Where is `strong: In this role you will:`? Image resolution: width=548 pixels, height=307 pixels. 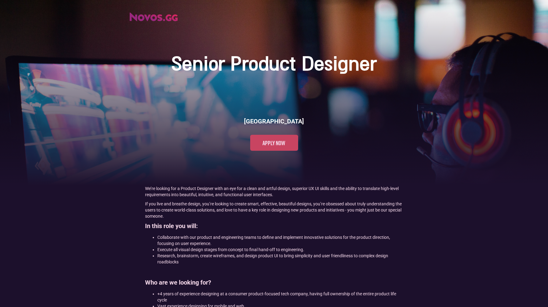
strong: In this role you will: is located at coordinates (172, 226).